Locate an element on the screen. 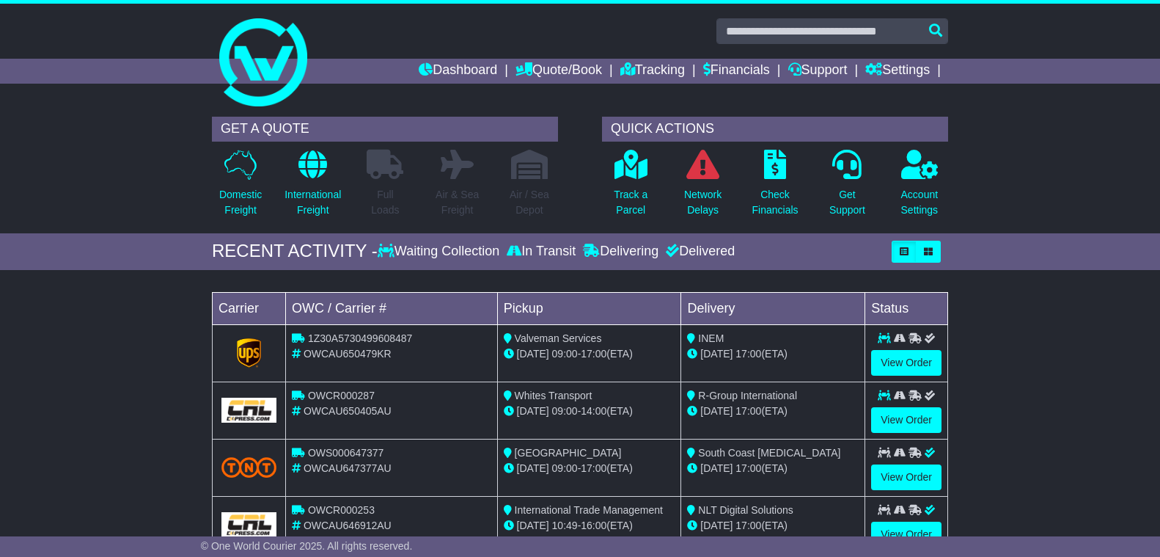 The height and width of the screenshot is (557, 1160). a: Dashboard is located at coordinates (458, 71).